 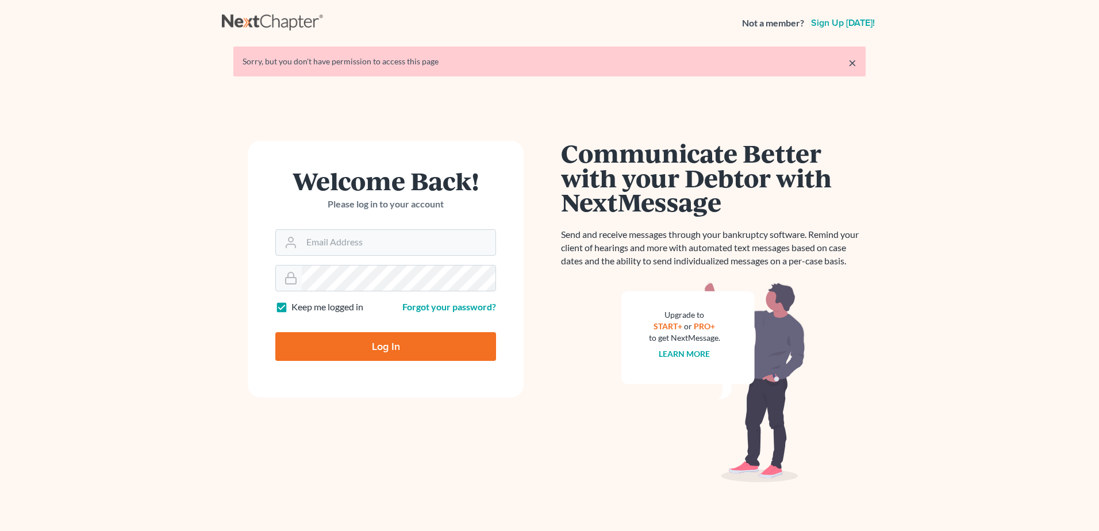 What do you see at coordinates (773, 23) in the screenshot?
I see `strong: Not a member?` at bounding box center [773, 23].